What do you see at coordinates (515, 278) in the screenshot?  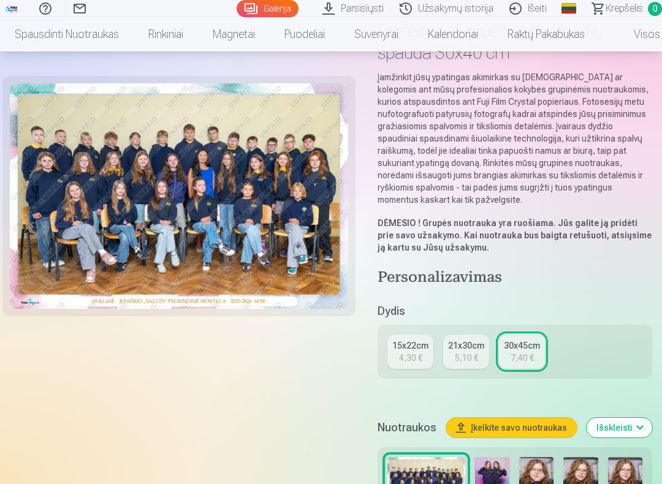 I see `h4: Personalizavimas` at bounding box center [515, 278].